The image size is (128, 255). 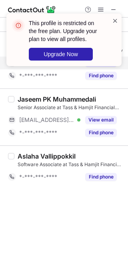 I want to click on header: This profile is restricted on the free plan. Upgrade your plan to view all profiles., so click(x=65, y=31).